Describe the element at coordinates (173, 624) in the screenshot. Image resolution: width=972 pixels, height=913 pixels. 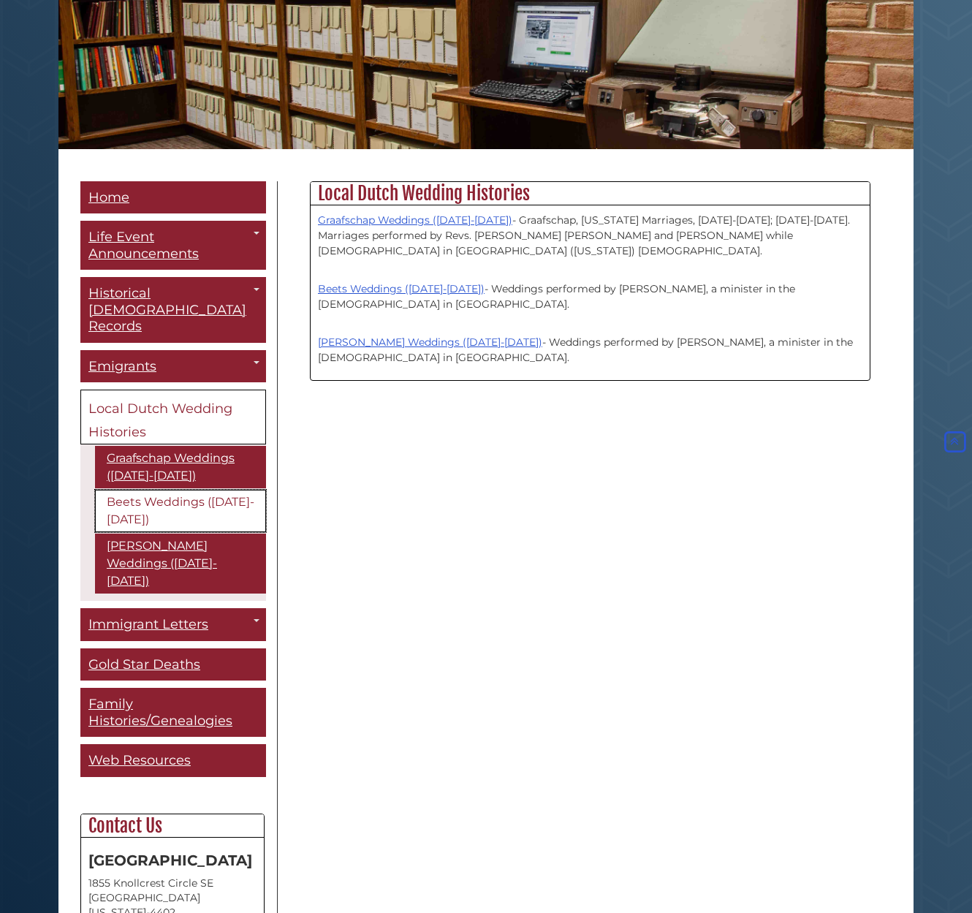
I see `a: Immigrant Letters` at that location.